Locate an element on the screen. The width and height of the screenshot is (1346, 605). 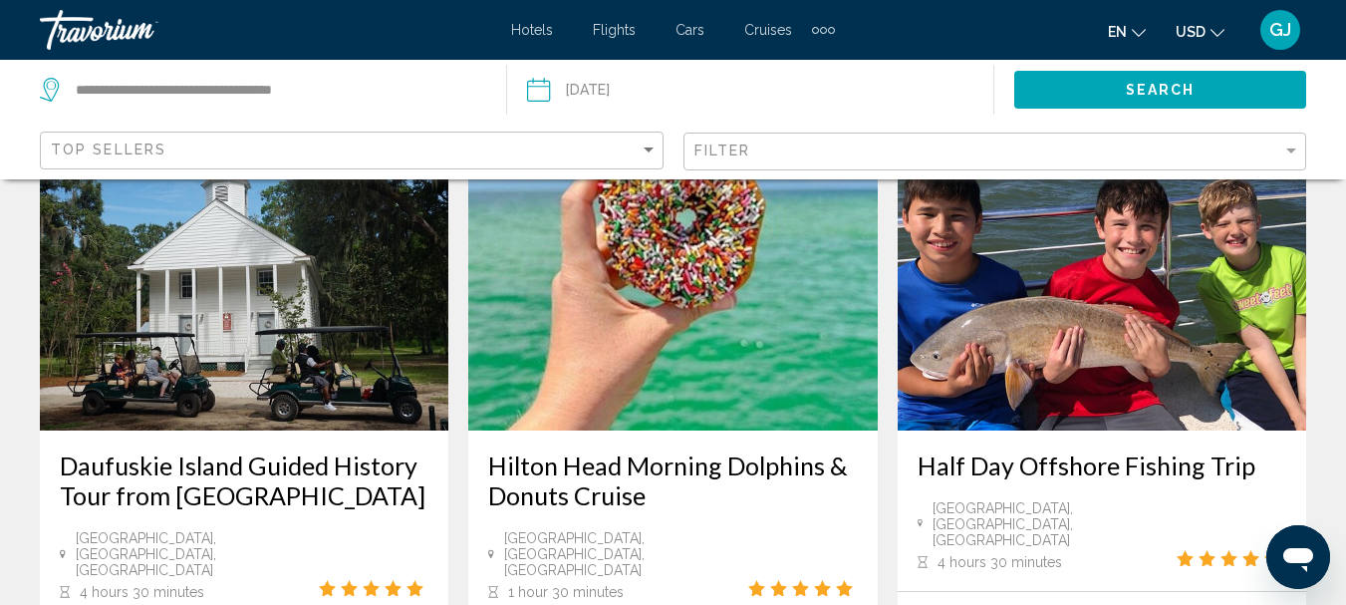
button: Filter is located at coordinates (995, 151).